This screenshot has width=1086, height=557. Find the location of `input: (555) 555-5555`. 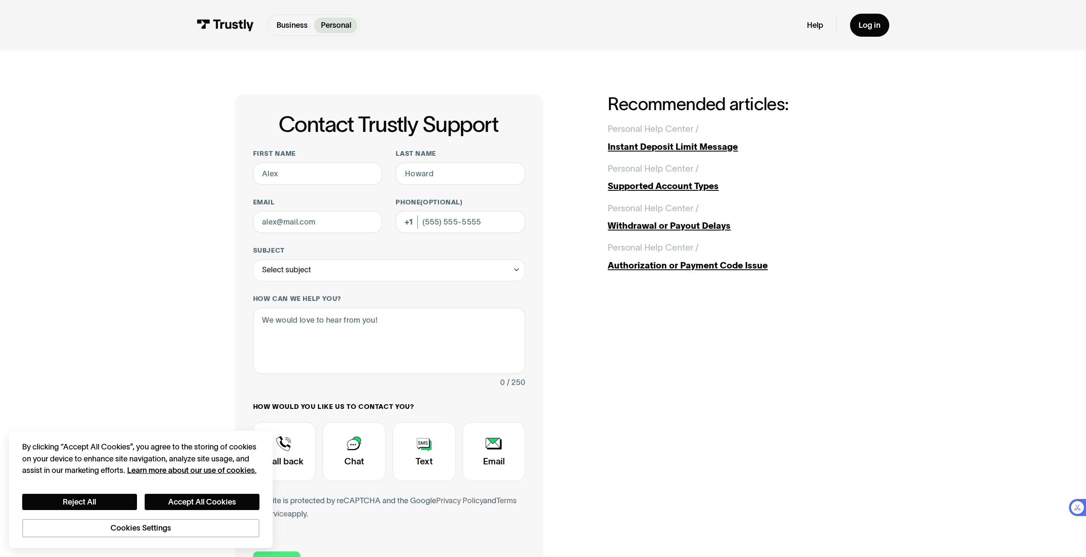

input: (555) 555-5555 is located at coordinates (460, 222).